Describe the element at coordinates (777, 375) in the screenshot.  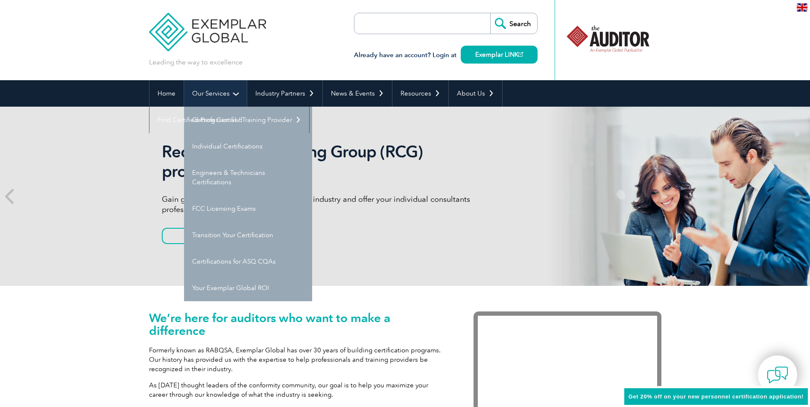
I see `img: contact-chat.png` at that location.